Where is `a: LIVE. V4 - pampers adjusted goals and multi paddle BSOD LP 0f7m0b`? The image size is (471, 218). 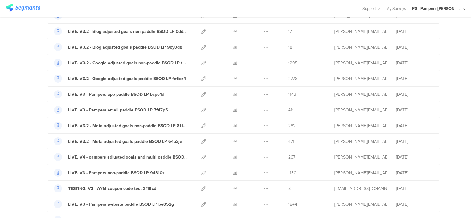
a: LIVE. V4 - pampers adjusted goals and multi paddle BSOD LP 0f7m0b is located at coordinates (121, 157).